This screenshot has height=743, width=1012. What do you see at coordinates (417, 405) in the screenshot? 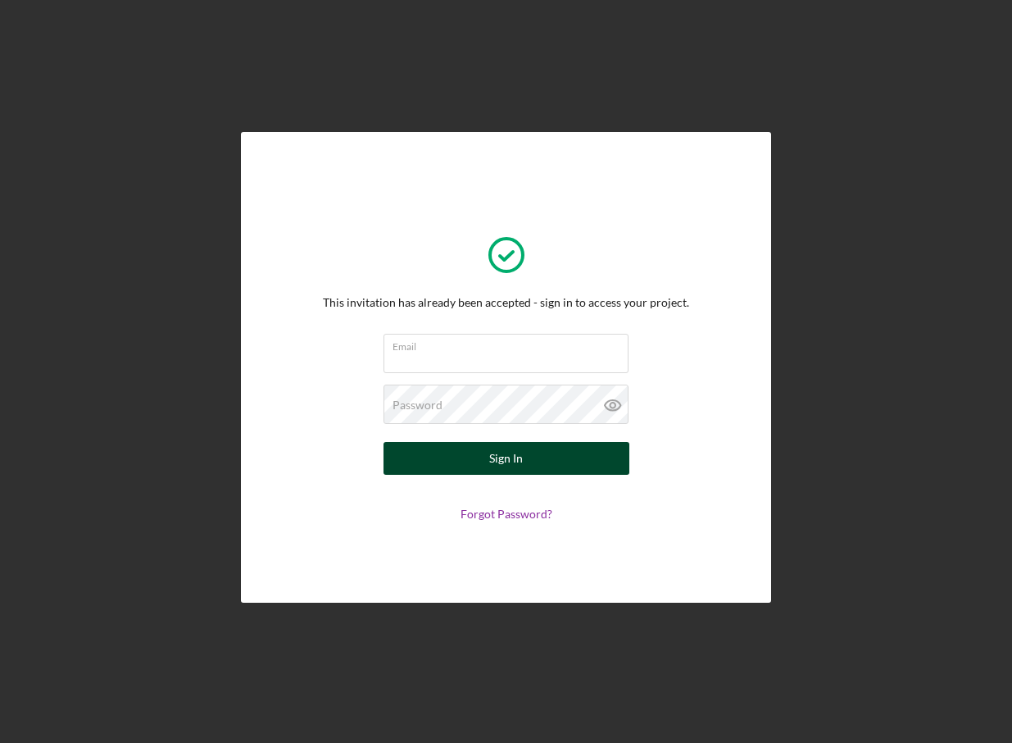
I see `label: Password` at bounding box center [417, 405].